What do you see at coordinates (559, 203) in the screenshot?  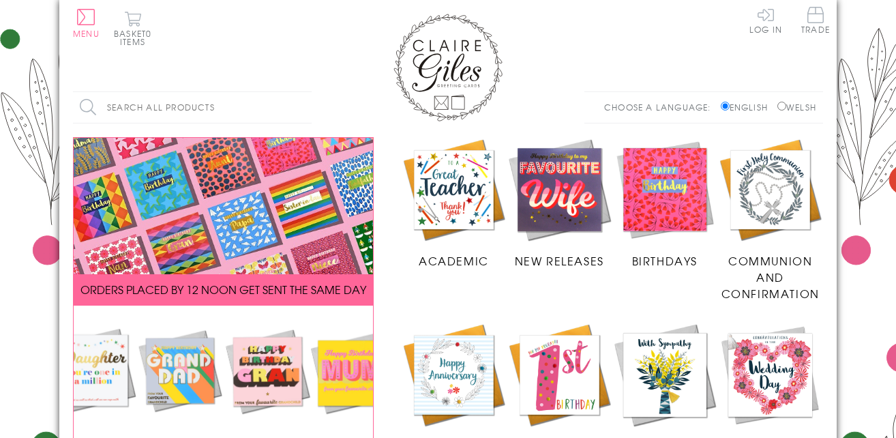 I see `a: New Releases` at bounding box center [559, 203].